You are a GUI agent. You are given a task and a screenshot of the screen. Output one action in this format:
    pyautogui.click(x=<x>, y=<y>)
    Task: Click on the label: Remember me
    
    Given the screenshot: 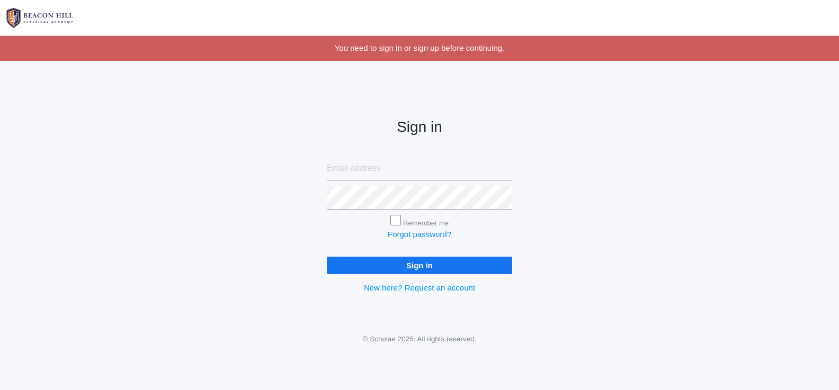 What is the action you would take?
    pyautogui.click(x=426, y=223)
    